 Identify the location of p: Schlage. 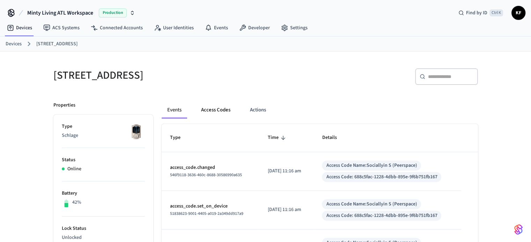
(103, 136).